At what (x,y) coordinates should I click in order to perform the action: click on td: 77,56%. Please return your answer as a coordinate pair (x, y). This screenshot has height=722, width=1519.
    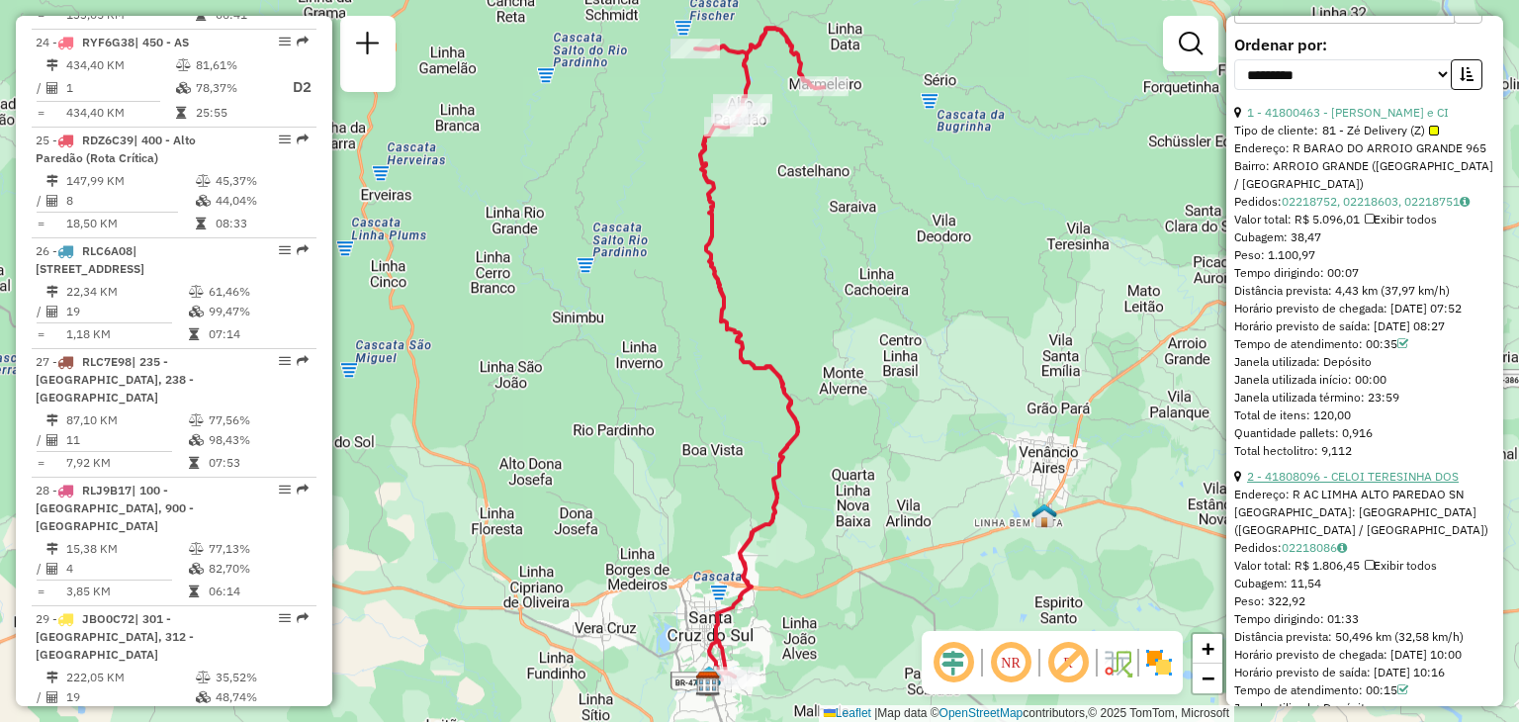
    Looking at the image, I should click on (257, 420).